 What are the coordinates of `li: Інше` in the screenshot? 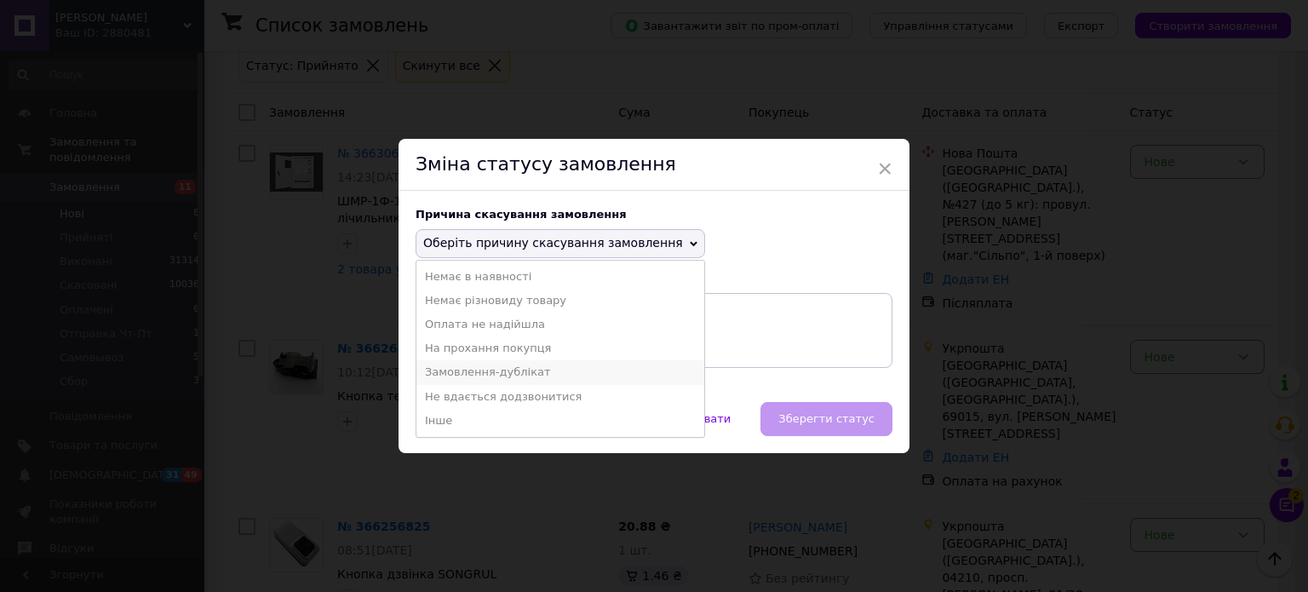 It's located at (560, 421).